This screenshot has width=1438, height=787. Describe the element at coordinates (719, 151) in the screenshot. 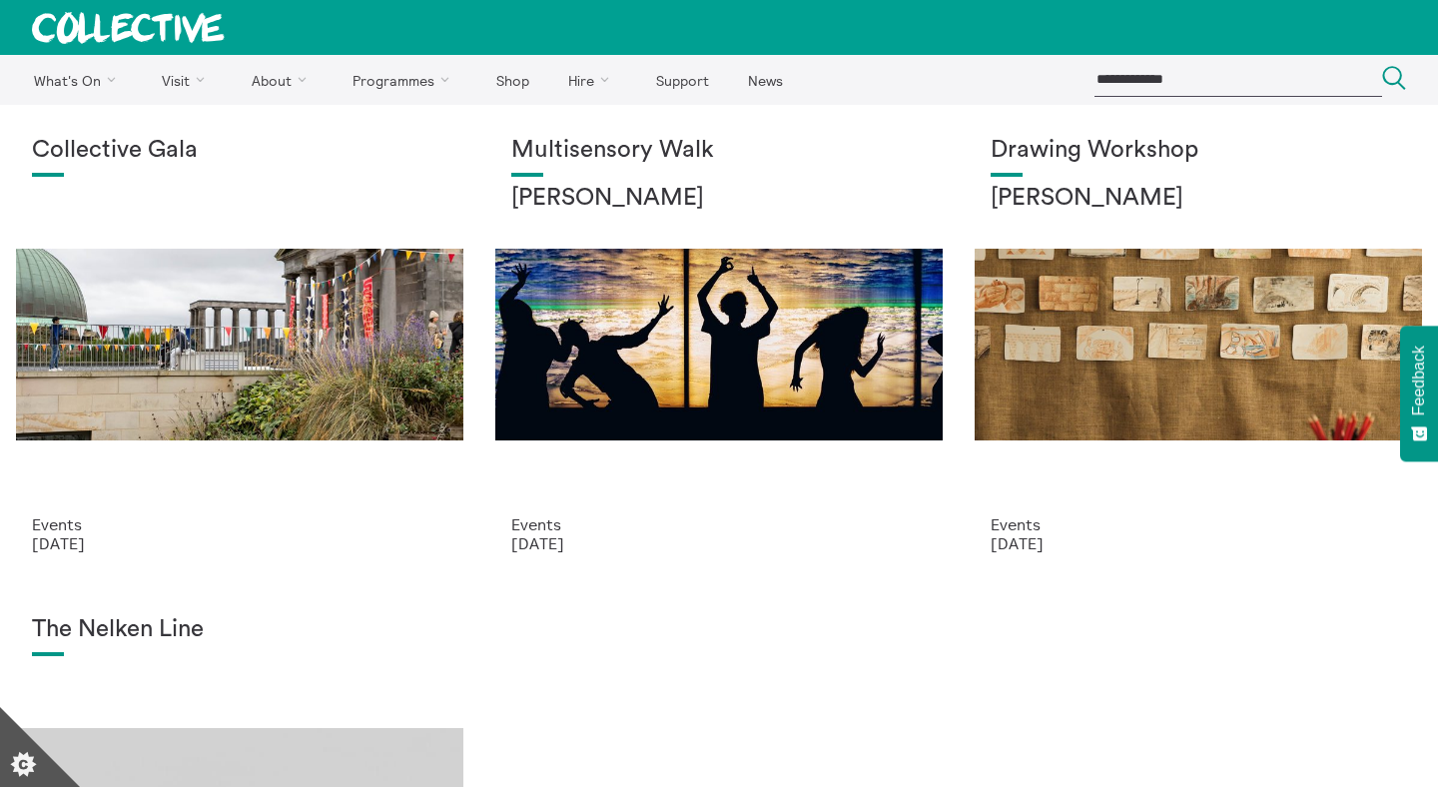

I see `h1: Multisensory Walk` at that location.